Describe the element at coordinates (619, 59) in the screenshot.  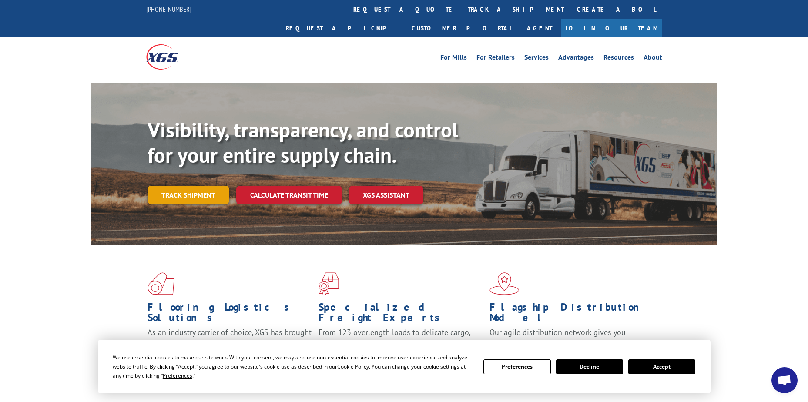
I see `a: Resources` at that location.